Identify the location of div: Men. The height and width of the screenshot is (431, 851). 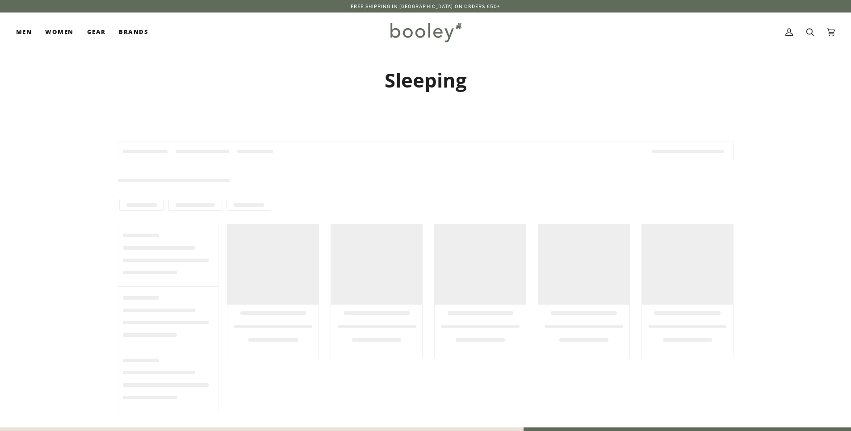
(27, 32).